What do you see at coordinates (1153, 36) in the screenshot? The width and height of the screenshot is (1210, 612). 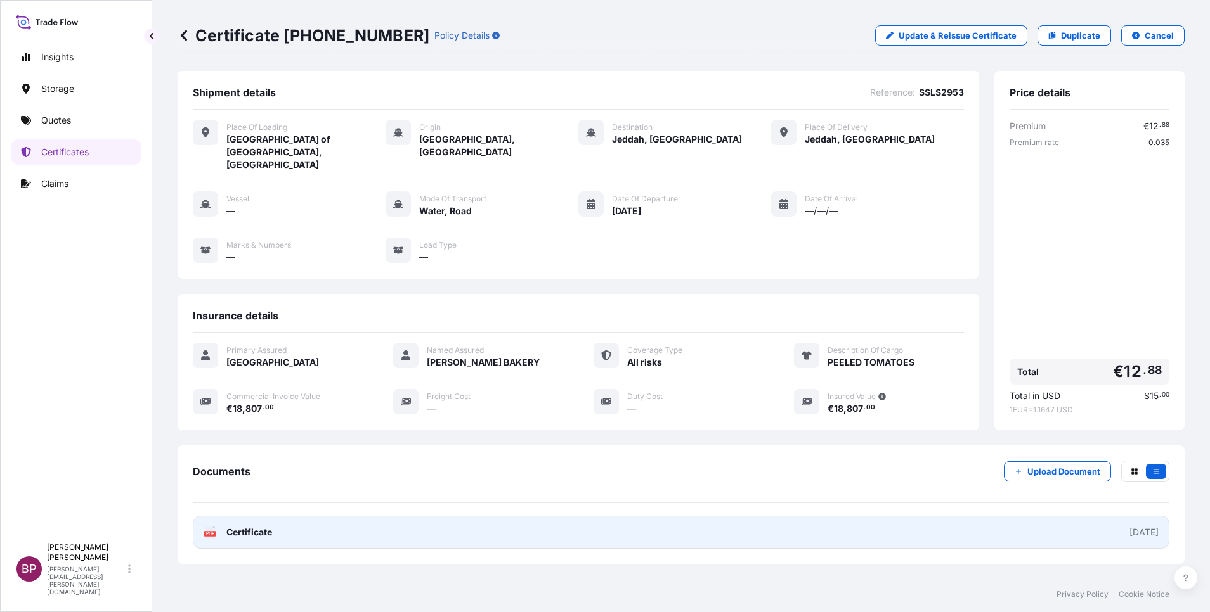 I see `button: Cancel` at bounding box center [1153, 36].